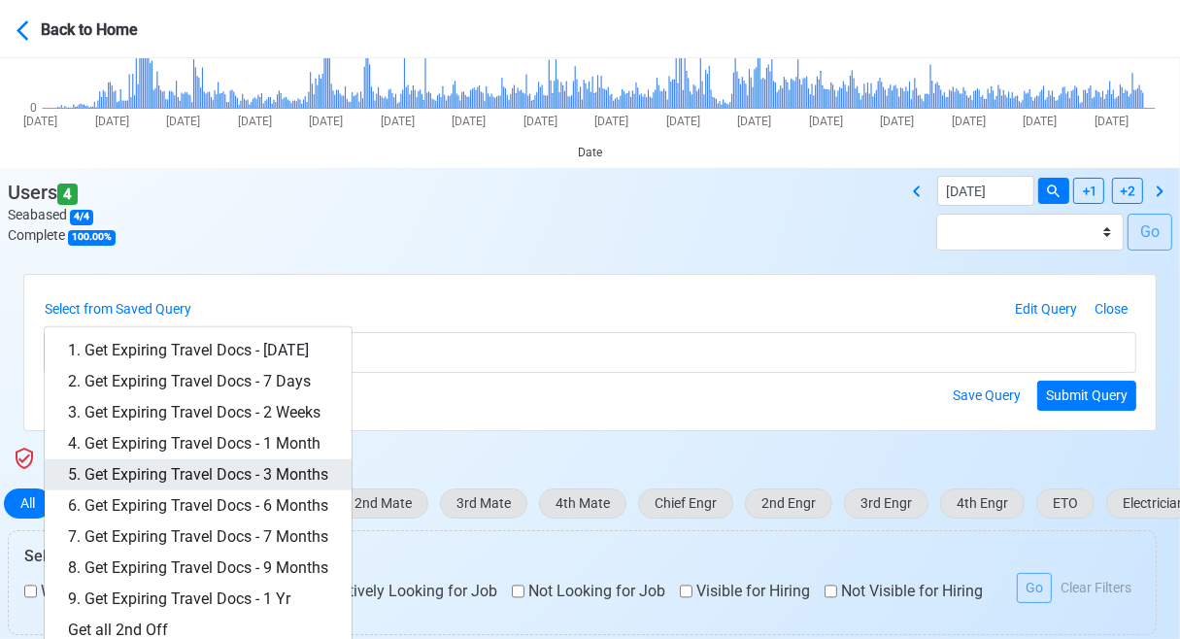 The image size is (1180, 639). What do you see at coordinates (685, 503) in the screenshot?
I see `button: Chief Engr` at bounding box center [685, 503].